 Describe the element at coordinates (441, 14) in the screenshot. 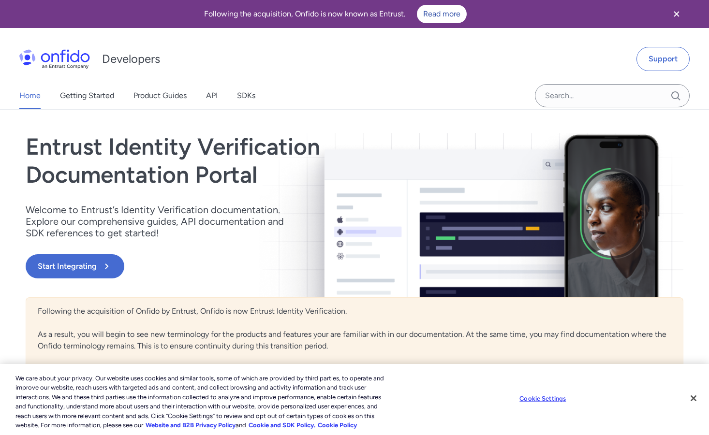

I see `a: Read more` at that location.